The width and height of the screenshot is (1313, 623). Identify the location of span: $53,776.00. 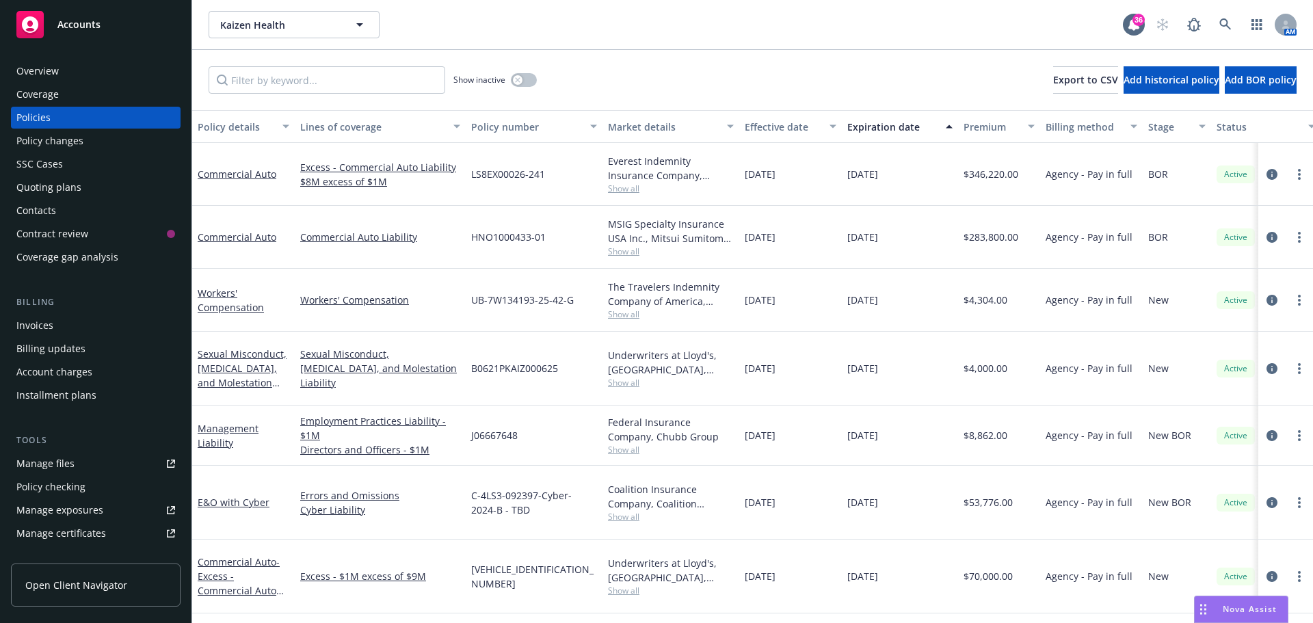
(988, 502).